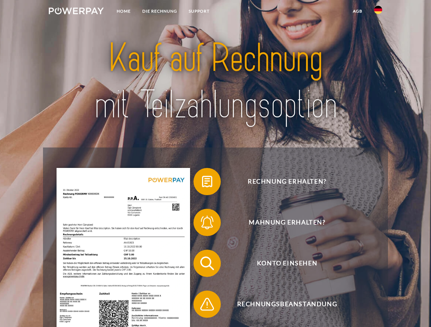 This screenshot has width=431, height=327. Describe the element at coordinates (282, 223) in the screenshot. I see `button: Mahnung erhalten?` at that location.